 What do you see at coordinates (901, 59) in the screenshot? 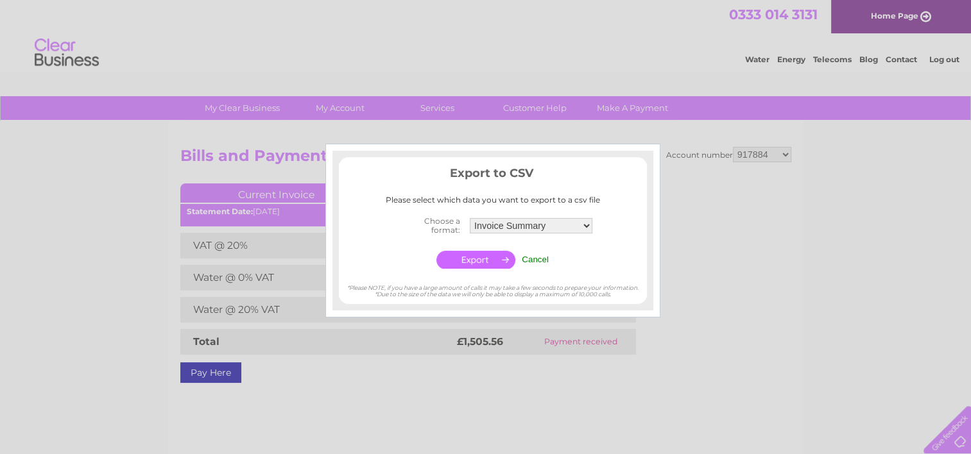
I see `a: Contact` at bounding box center [901, 59].